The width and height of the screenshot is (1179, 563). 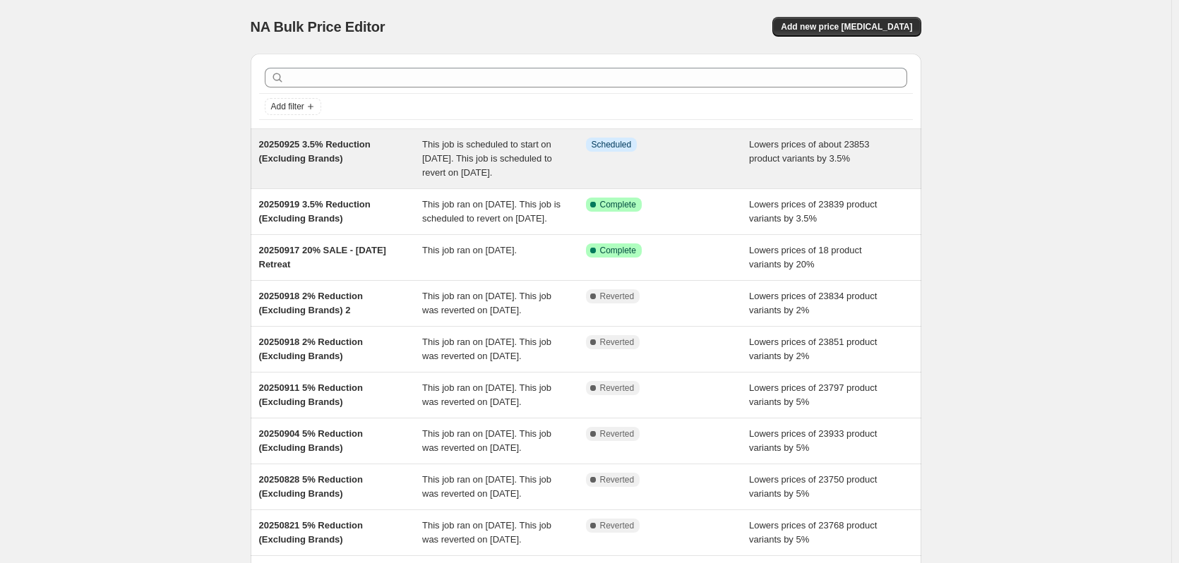 What do you see at coordinates (812, 486) in the screenshot?
I see `span: Lowers prices of 23750 product variants by 5%` at bounding box center [812, 486].